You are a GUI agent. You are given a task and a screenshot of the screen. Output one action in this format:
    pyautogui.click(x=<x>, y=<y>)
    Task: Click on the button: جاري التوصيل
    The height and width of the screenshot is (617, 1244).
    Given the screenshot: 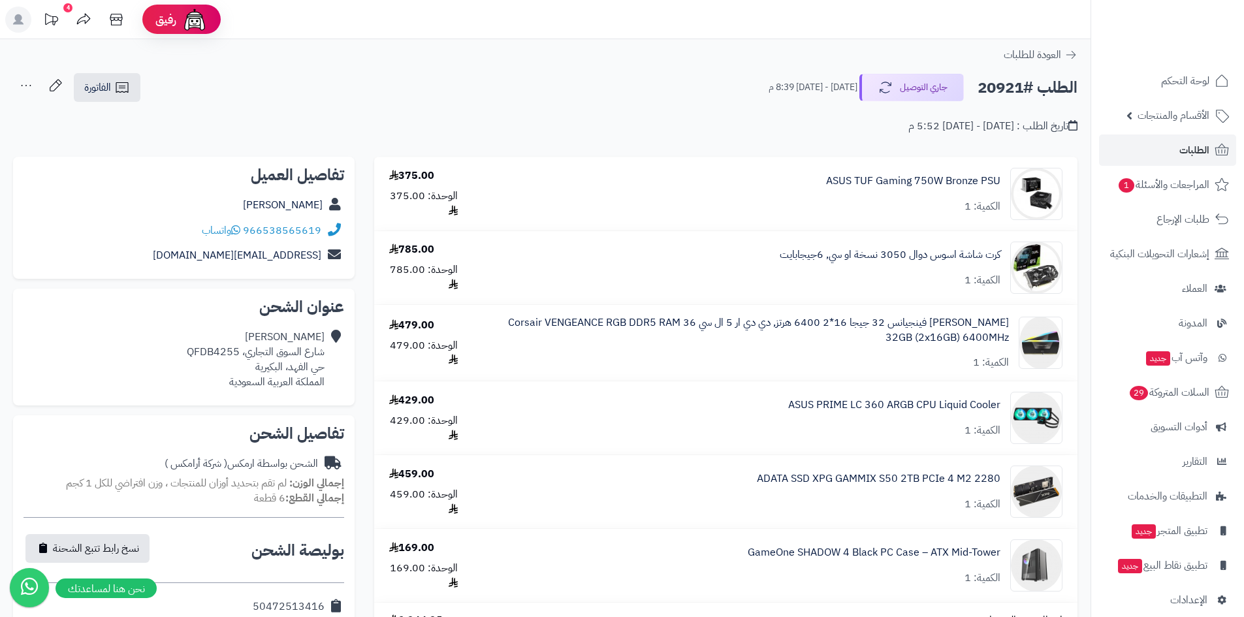 What is the action you would take?
    pyautogui.click(x=912, y=87)
    